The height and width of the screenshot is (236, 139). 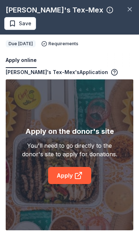 I want to click on span: Requirements, so click(x=63, y=44).